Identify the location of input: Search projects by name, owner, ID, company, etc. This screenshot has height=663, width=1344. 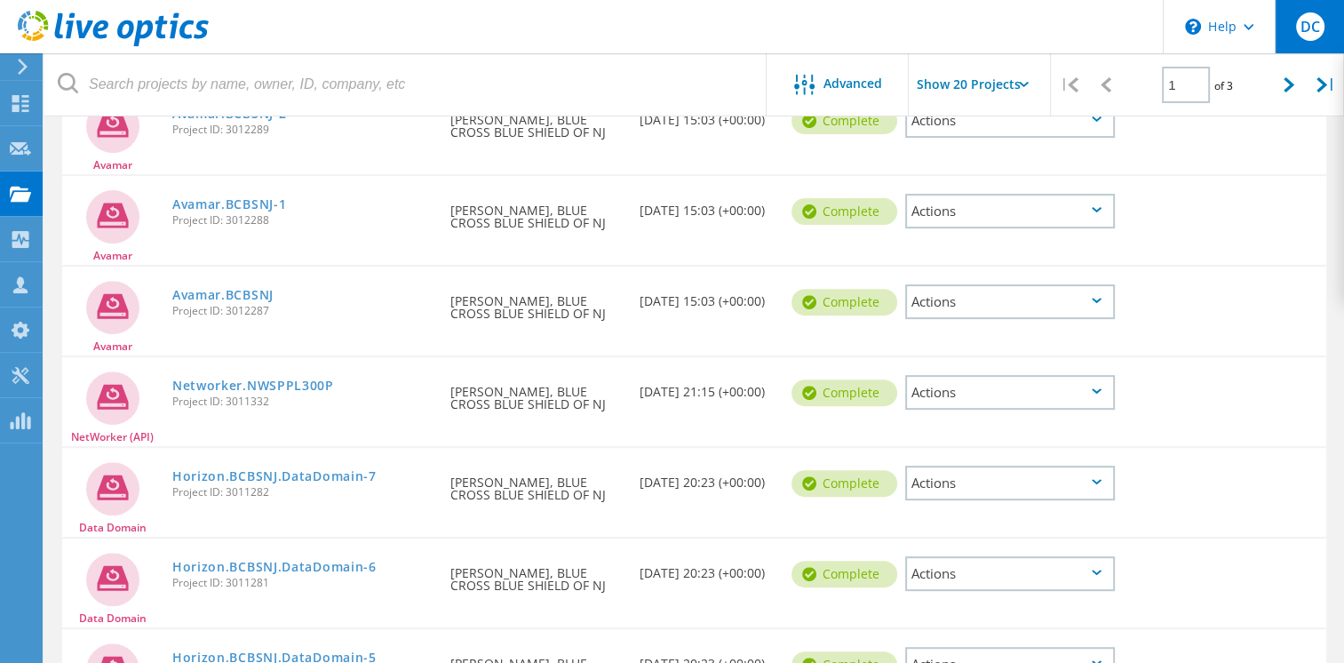
(406, 84).